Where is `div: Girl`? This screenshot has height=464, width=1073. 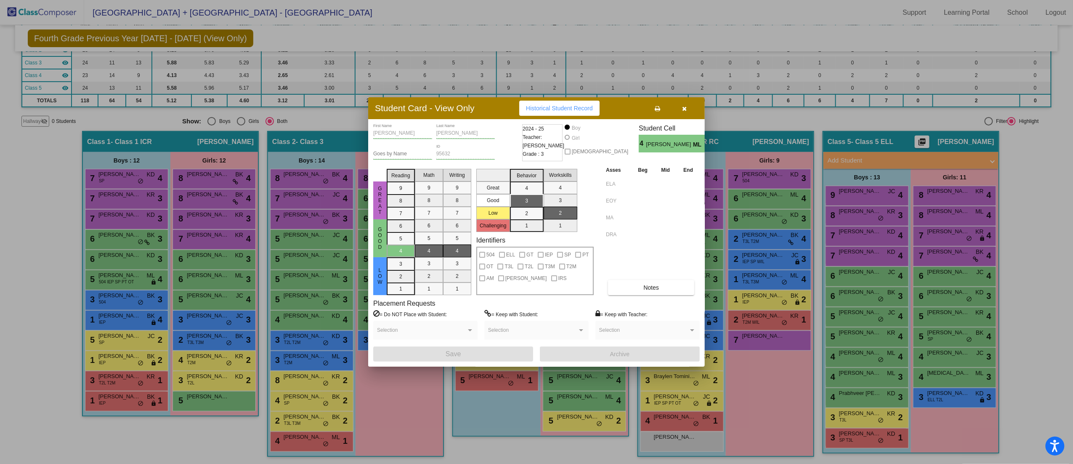 div: Girl is located at coordinates (576, 138).